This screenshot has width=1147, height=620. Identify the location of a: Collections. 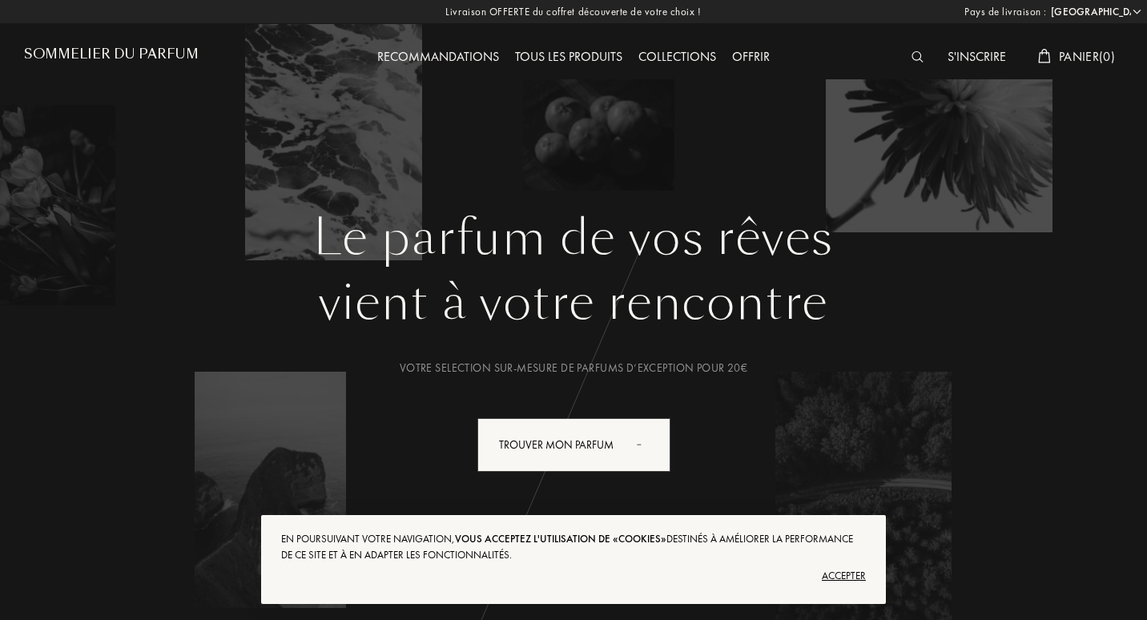
(677, 56).